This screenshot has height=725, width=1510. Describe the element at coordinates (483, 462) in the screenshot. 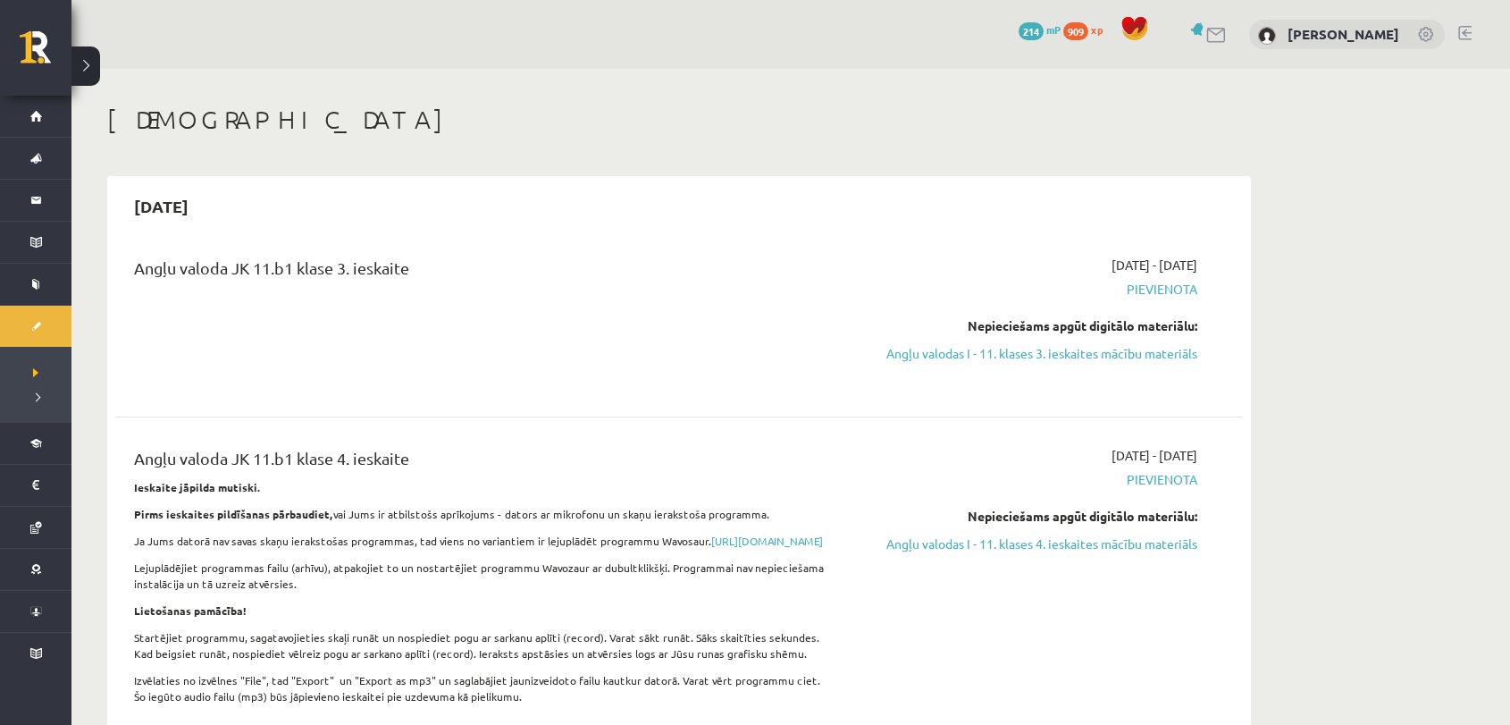

I see `div: Angļu valoda JK 11.b1 klase 4. ieskaite` at that location.